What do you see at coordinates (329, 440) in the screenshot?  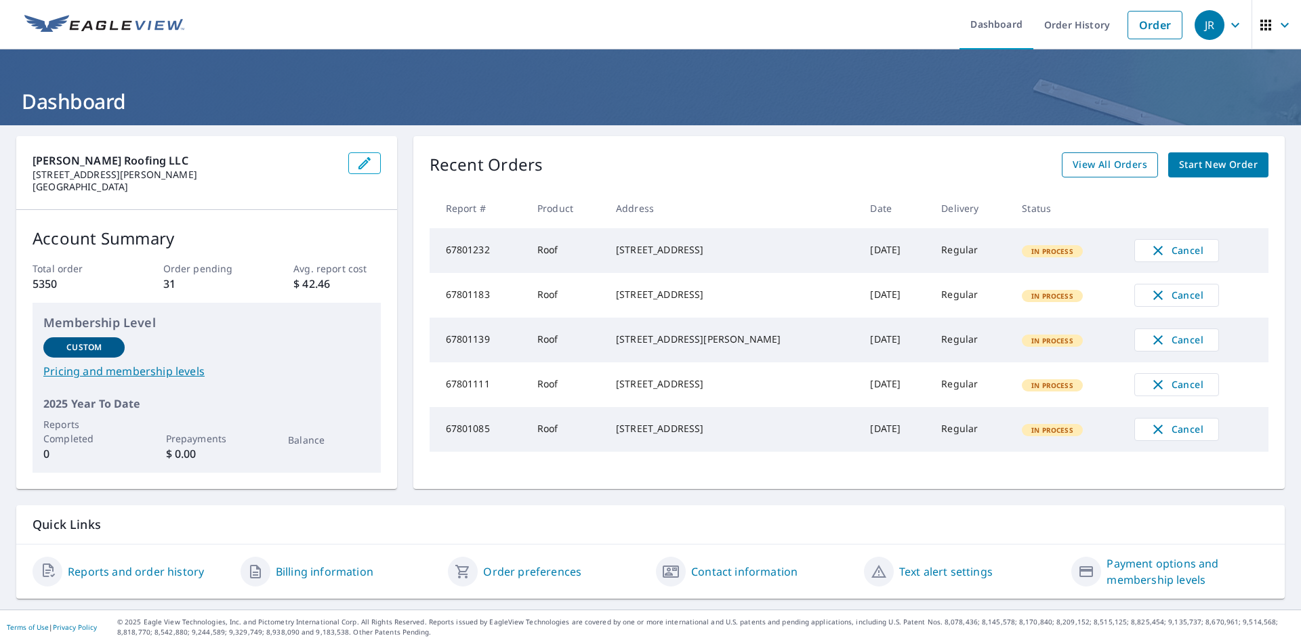 I see `p: Balance` at bounding box center [329, 440].